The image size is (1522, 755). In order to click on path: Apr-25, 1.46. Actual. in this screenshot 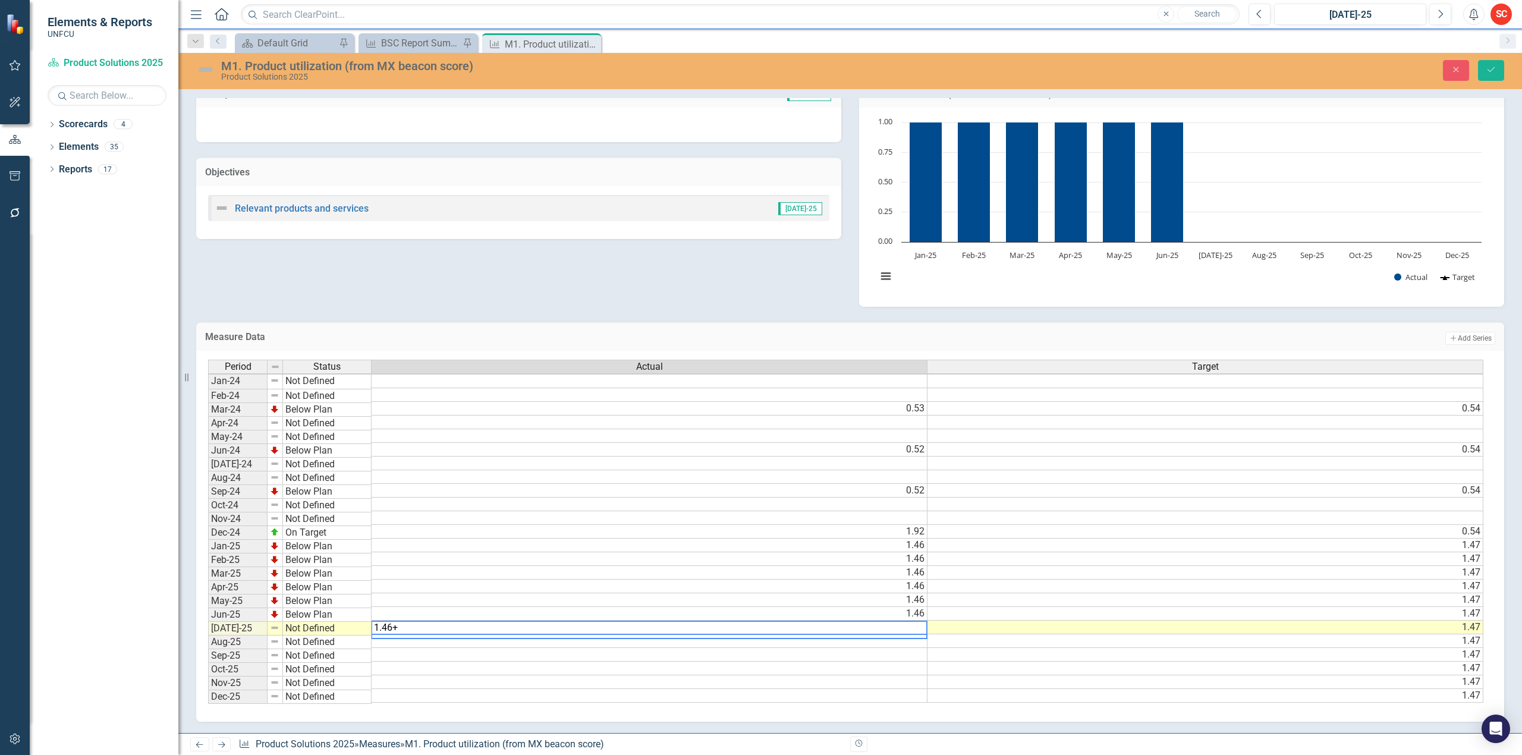, I will do `click(1071, 155)`.